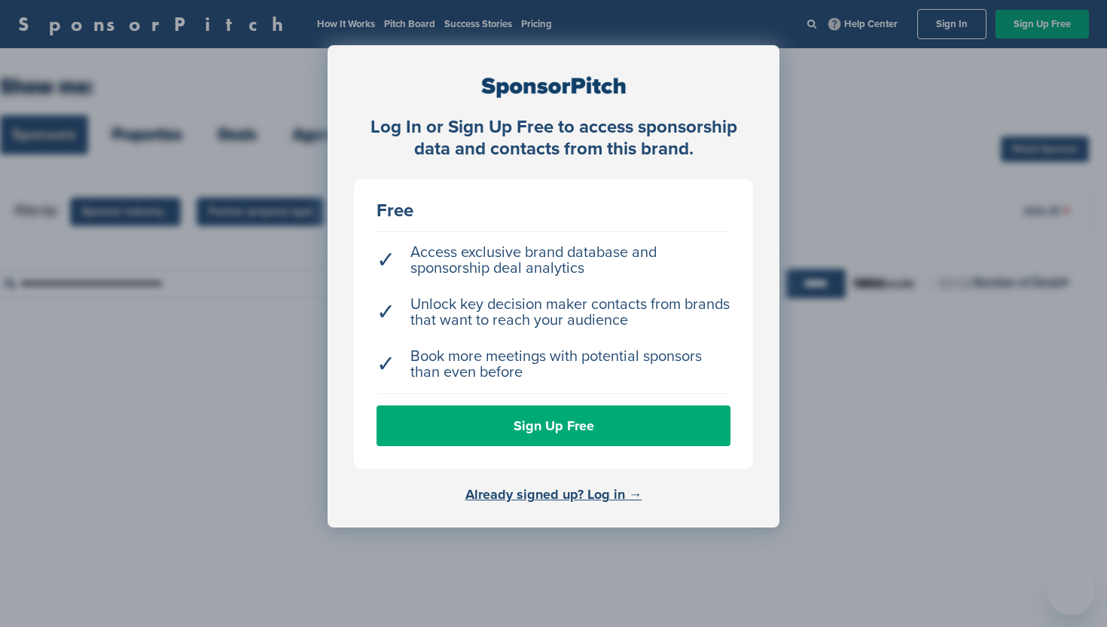 The height and width of the screenshot is (627, 1107). Describe the element at coordinates (554, 261) in the screenshot. I see `li: Access exclusive brand database and sponsorship deal analytics` at that location.